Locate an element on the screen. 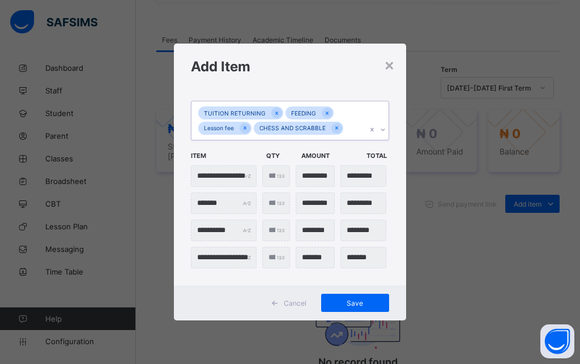 The height and width of the screenshot is (364, 580). span: Amount is located at coordinates (331, 156).